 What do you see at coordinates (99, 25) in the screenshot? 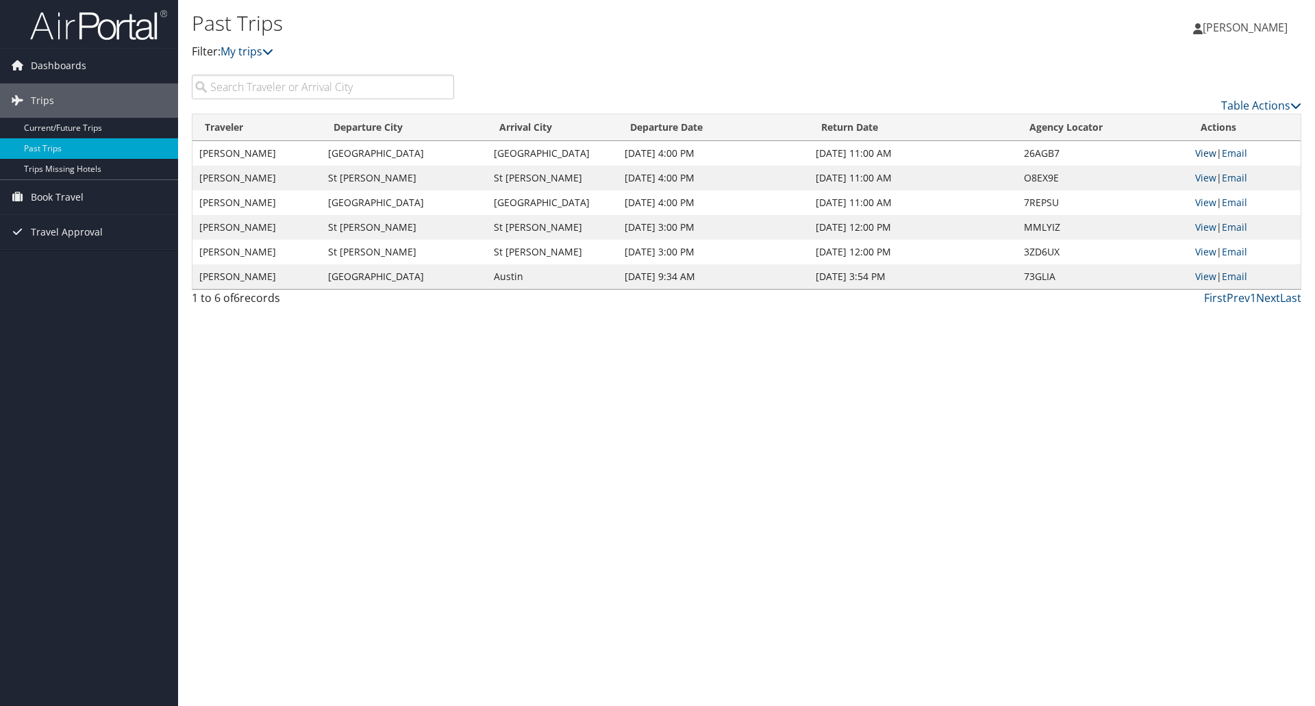
I see `img: airportal-logo.png` at bounding box center [99, 25].